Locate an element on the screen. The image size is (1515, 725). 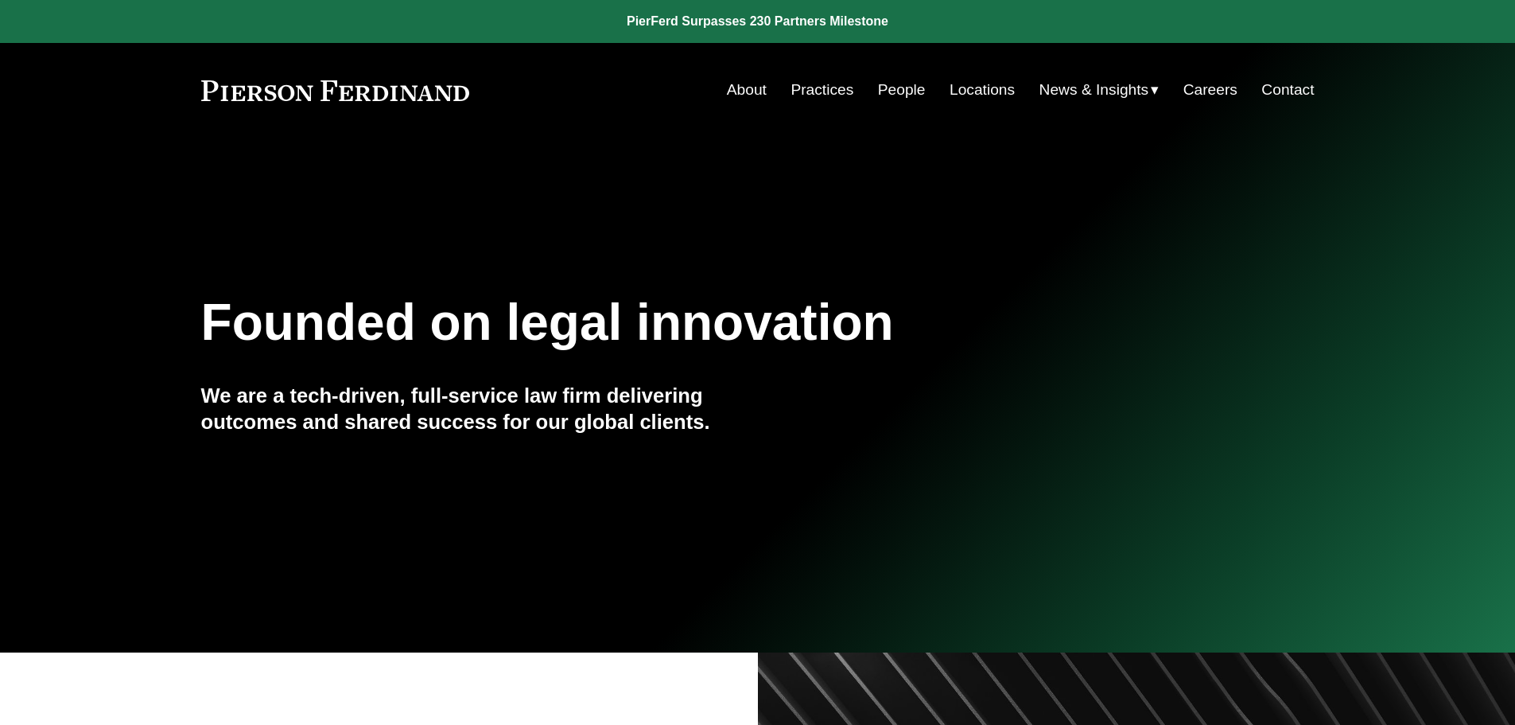
span: News & Insights is located at coordinates (1095, 90).